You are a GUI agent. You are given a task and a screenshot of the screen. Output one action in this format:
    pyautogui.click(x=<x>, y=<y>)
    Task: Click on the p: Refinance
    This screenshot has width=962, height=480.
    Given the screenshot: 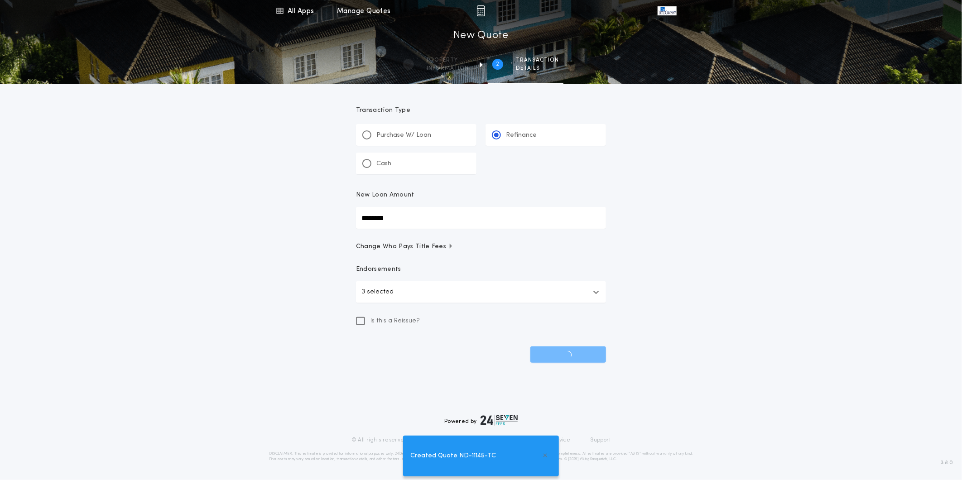 What is the action you would take?
    pyautogui.click(x=521, y=135)
    